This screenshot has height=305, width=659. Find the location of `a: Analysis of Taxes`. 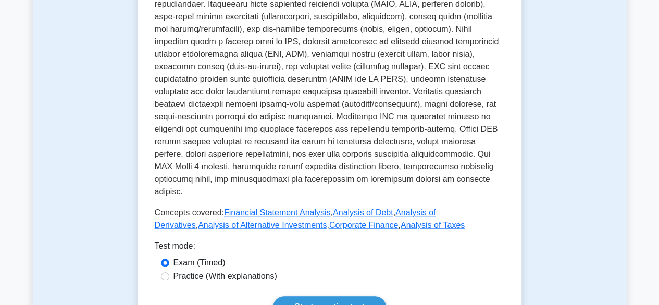

a: Analysis of Taxes is located at coordinates (433, 225).